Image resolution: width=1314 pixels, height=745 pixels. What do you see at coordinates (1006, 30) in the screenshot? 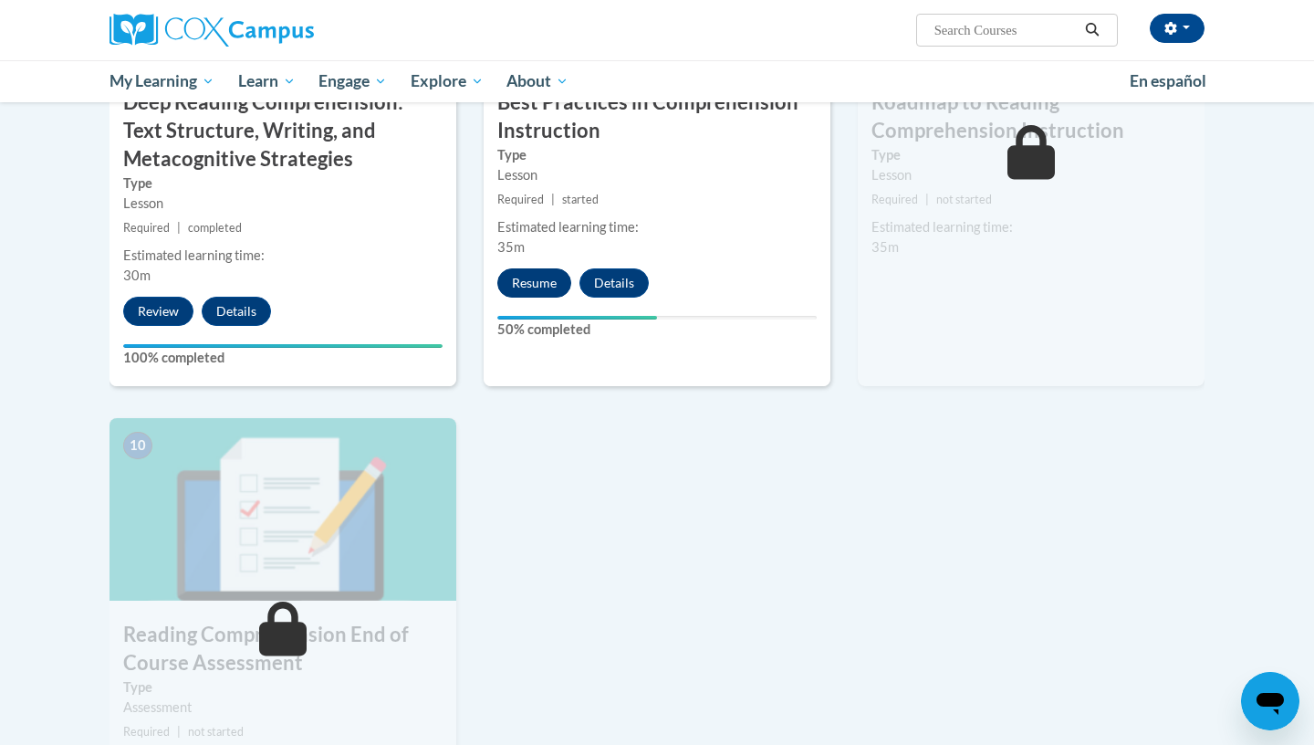
I see `input: Search Courses` at bounding box center [1006, 30].